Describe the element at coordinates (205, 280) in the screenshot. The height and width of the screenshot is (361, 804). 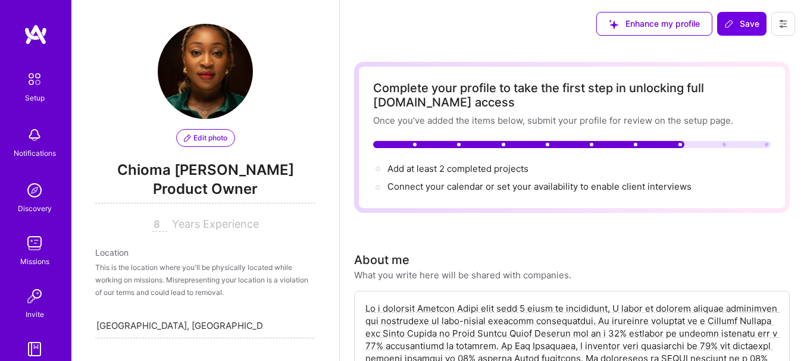
I see `div: This is the location where you'll be physically located while working on missions. Misrepresentin...` at that location.